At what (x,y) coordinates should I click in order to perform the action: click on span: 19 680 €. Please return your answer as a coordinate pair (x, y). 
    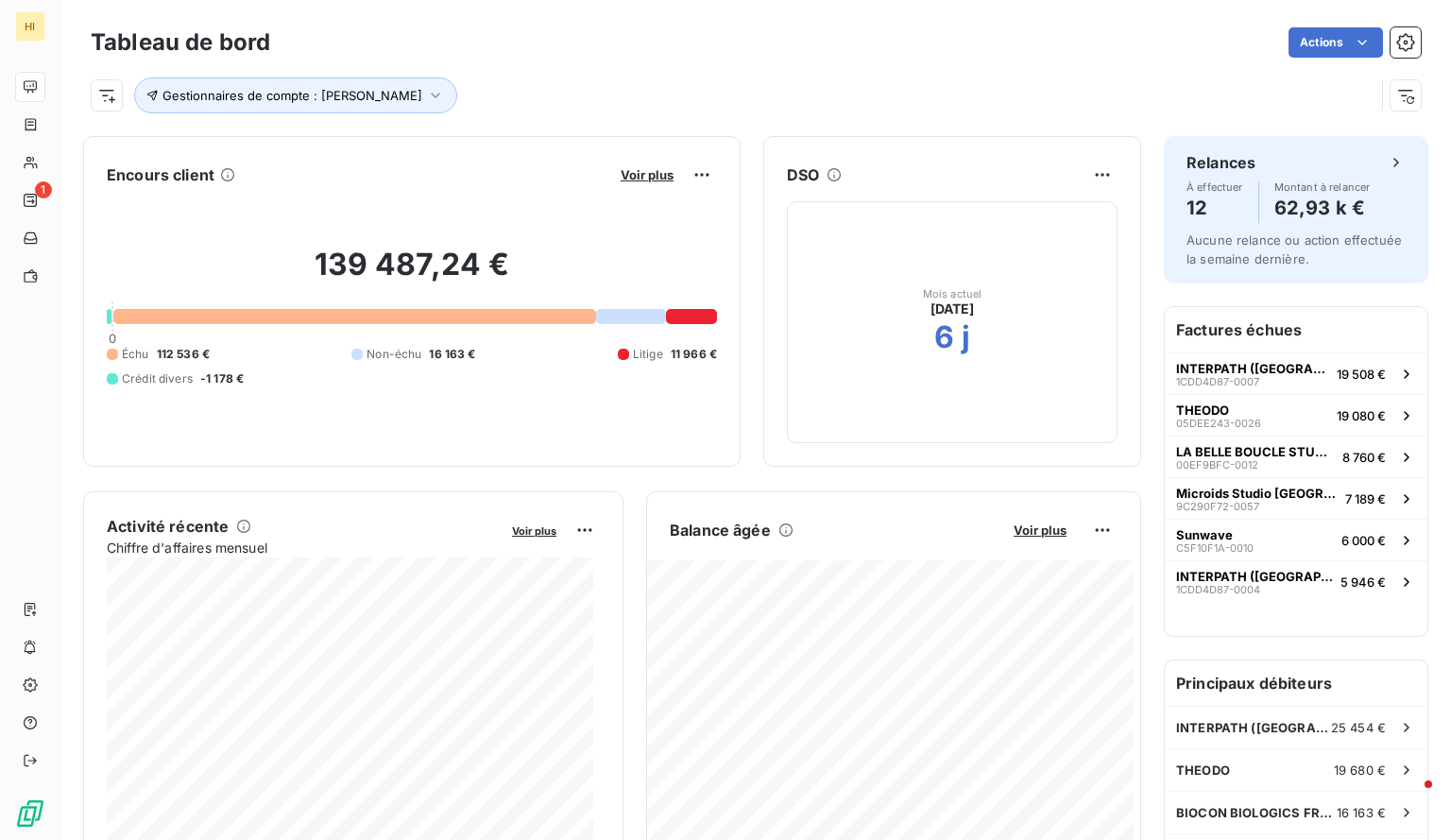
    Looking at the image, I should click on (1359, 770).